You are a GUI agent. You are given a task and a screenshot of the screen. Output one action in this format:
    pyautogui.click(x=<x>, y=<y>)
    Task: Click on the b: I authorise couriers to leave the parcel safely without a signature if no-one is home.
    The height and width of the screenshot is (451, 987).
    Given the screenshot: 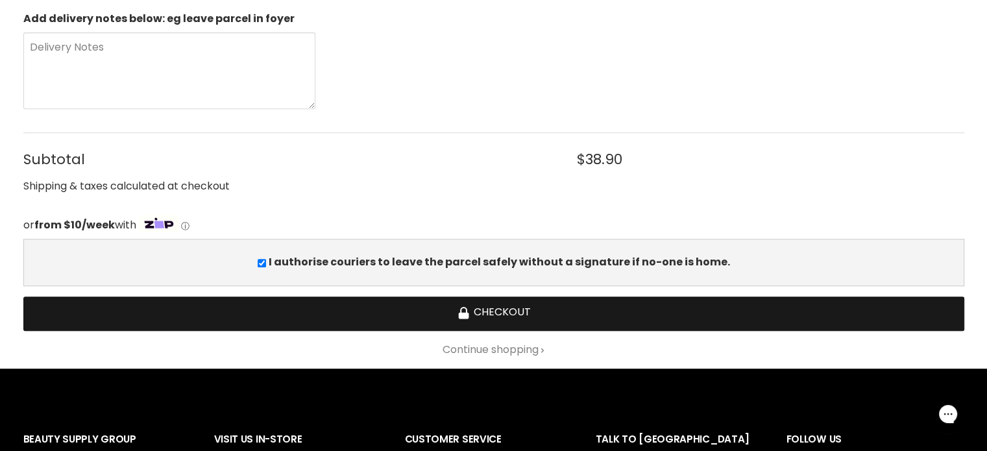 What is the action you would take?
    pyautogui.click(x=499, y=261)
    